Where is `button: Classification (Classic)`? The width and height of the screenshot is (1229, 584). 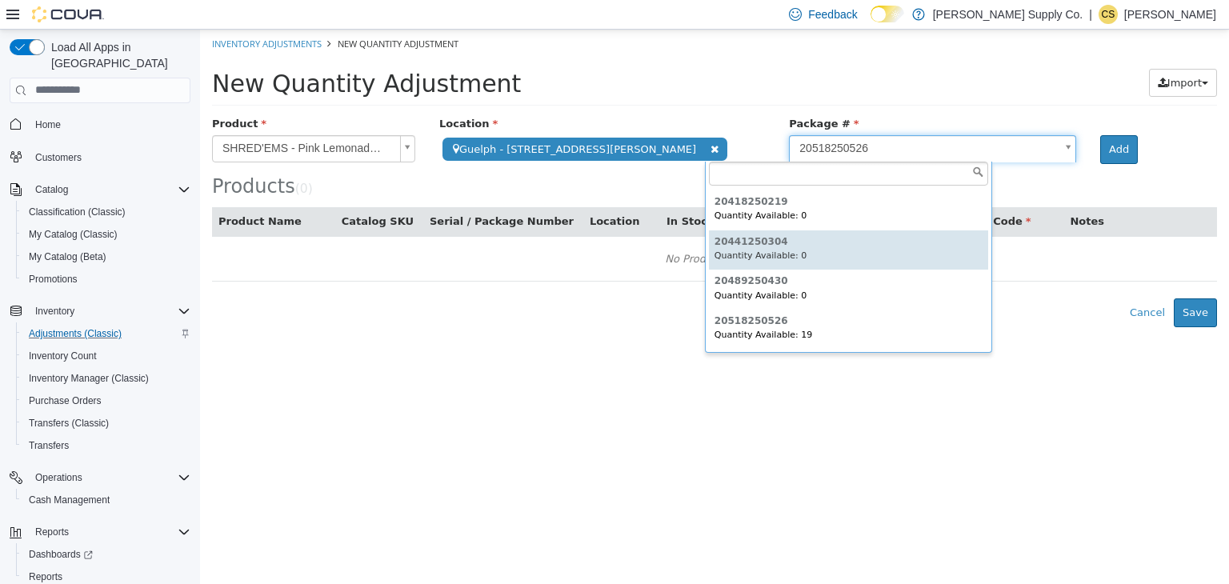
button: Classification (Classic) is located at coordinates (106, 212).